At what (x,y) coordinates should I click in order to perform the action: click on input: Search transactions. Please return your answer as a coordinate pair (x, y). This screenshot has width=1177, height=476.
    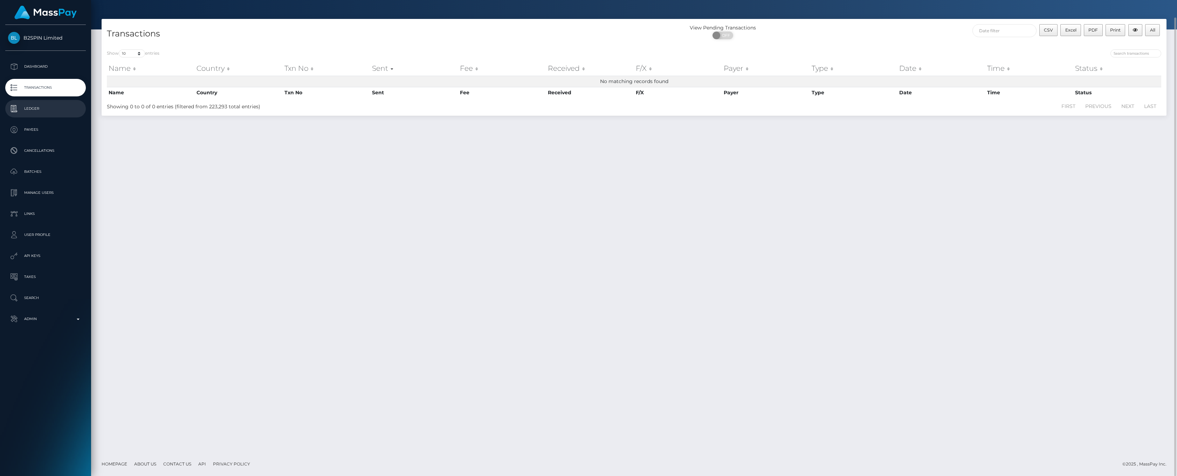
    Looking at the image, I should click on (1136, 53).